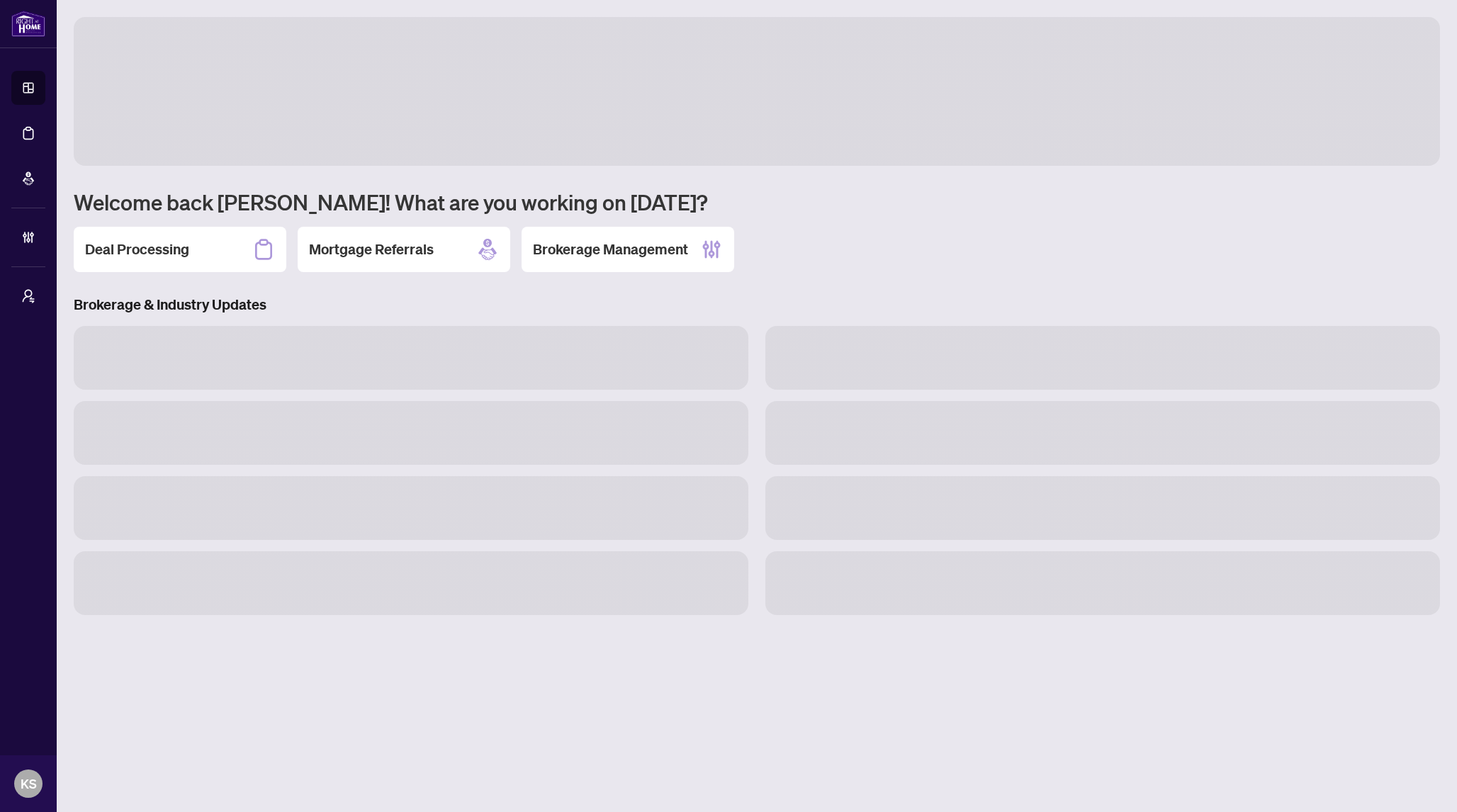 The width and height of the screenshot is (1457, 812). What do you see at coordinates (372, 250) in the screenshot?
I see `h2: Mortgage Referrals` at bounding box center [372, 250].